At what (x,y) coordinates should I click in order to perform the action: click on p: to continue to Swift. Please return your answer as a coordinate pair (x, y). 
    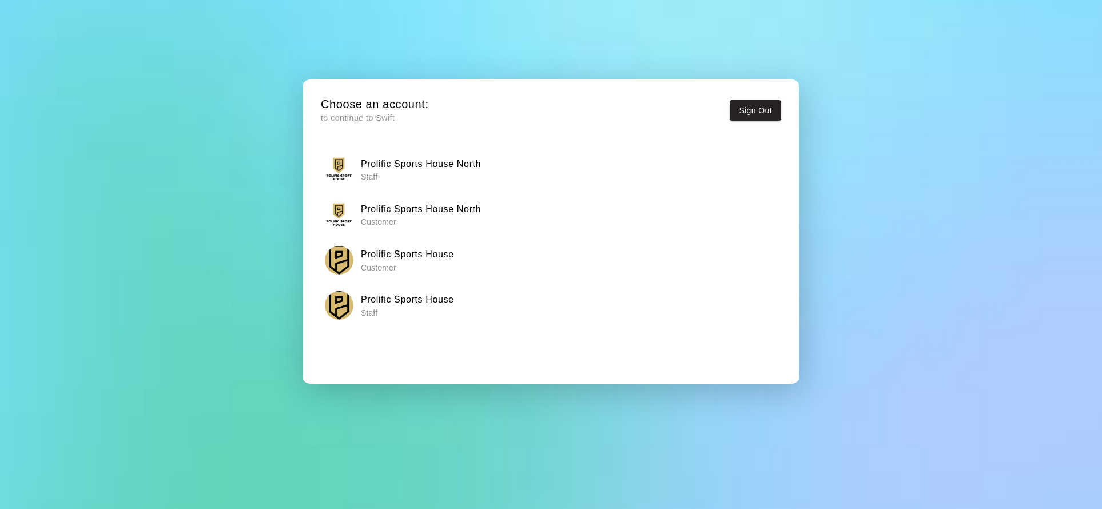
    Looking at the image, I should click on (375, 118).